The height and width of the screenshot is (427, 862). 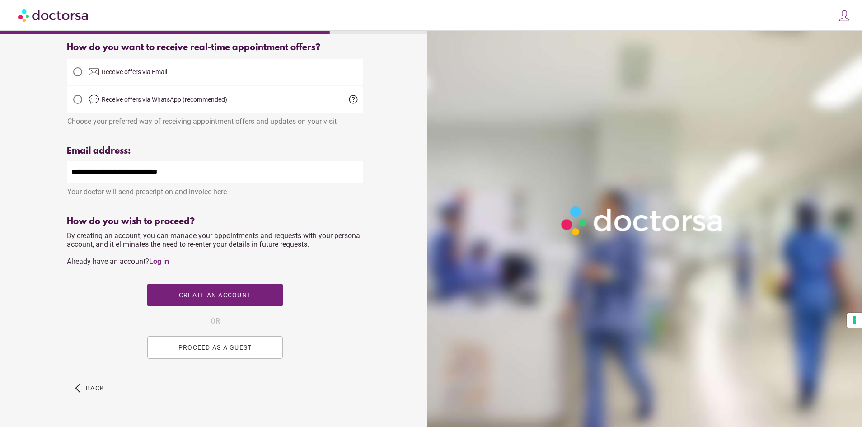 What do you see at coordinates (215, 47) in the screenshot?
I see `div: How do you want to receive real-time appointment offers?` at bounding box center [215, 47].